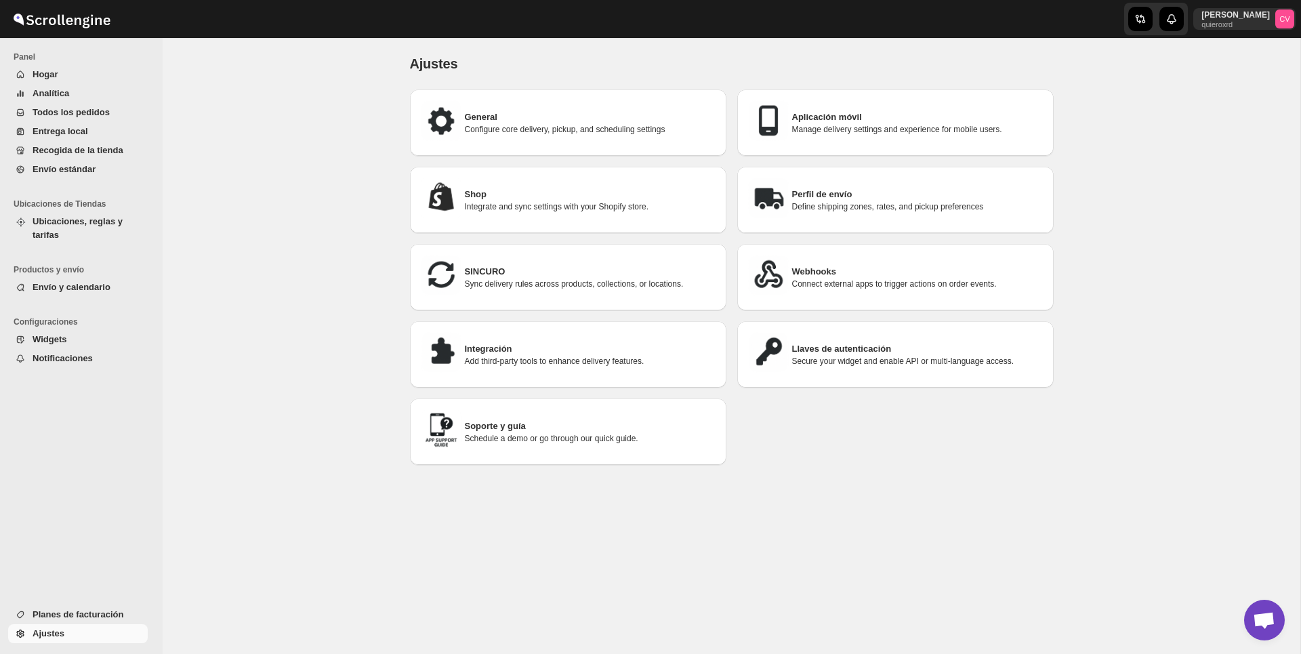  I want to click on span: Hogar, so click(45, 74).